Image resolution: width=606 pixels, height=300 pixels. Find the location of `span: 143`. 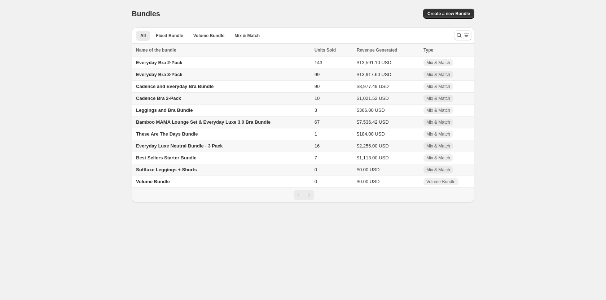

span: 143 is located at coordinates (318, 62).